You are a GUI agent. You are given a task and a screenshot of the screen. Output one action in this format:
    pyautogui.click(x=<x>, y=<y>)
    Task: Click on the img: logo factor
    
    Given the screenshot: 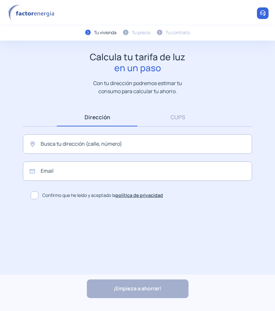 What is the action you would take?
    pyautogui.click(x=32, y=13)
    